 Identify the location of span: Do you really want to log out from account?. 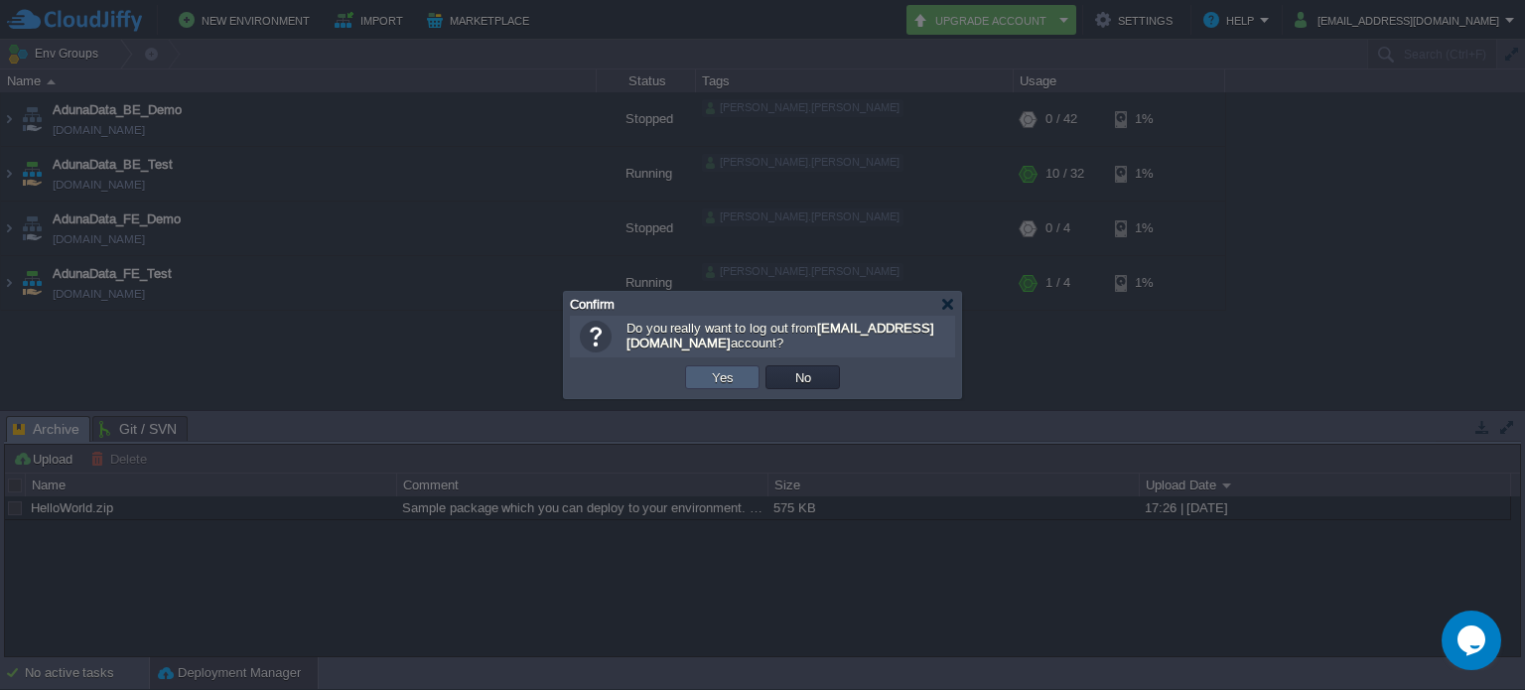
(780, 336).